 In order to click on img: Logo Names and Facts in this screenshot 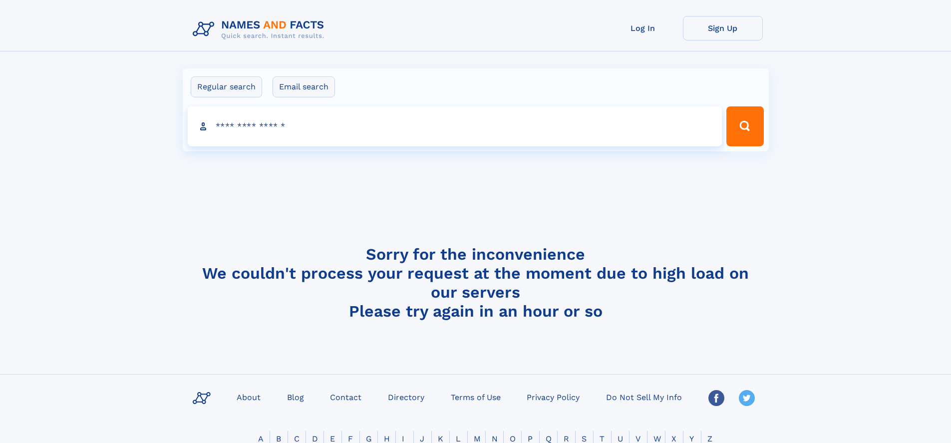, I will do `click(261, 29)`.